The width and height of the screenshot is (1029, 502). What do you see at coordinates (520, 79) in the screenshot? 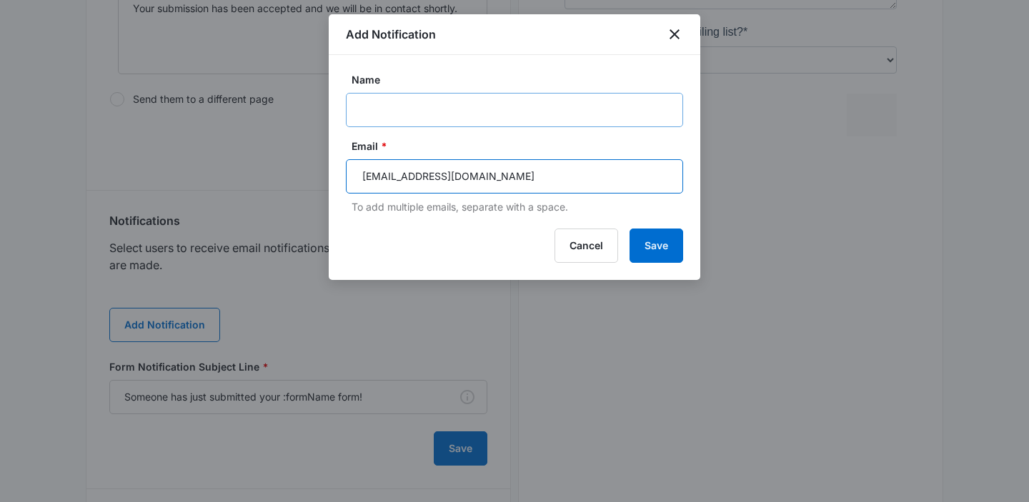
I see `label: Name` at bounding box center [520, 79].